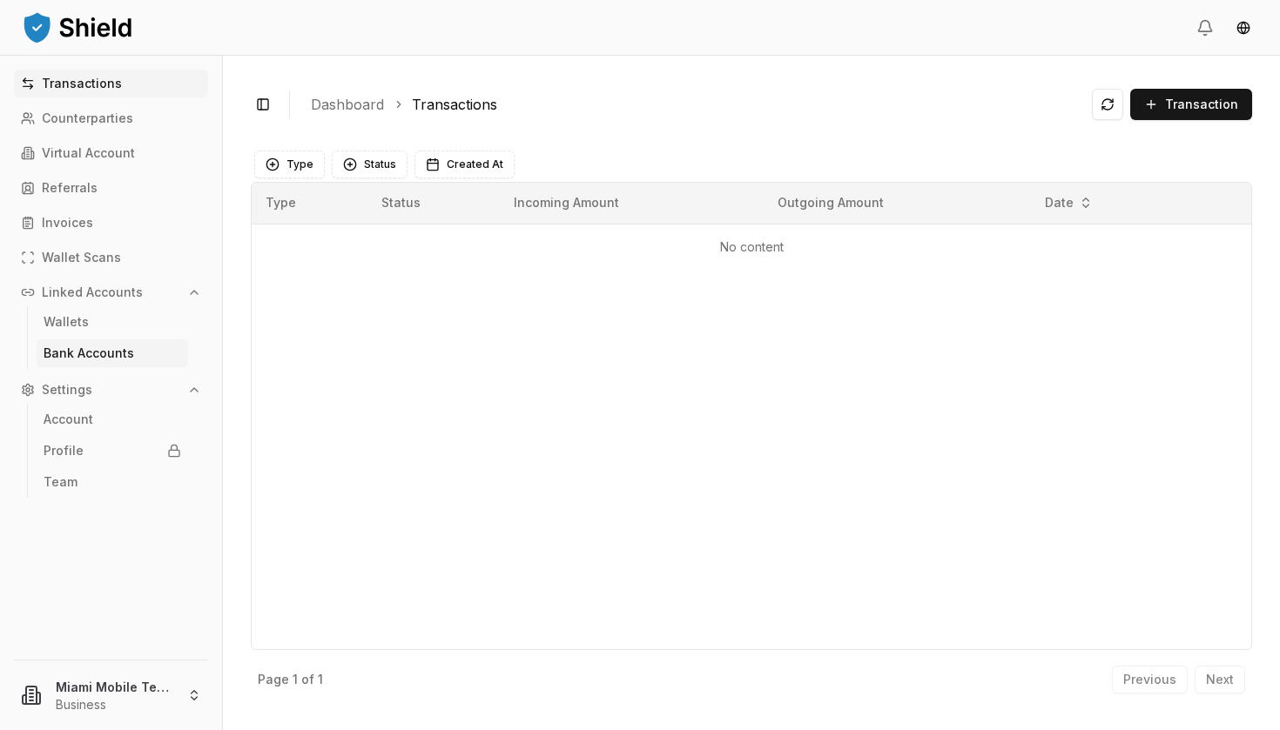 The width and height of the screenshot is (1280, 730). What do you see at coordinates (347, 104) in the screenshot?
I see `a: Dashboard` at bounding box center [347, 104].